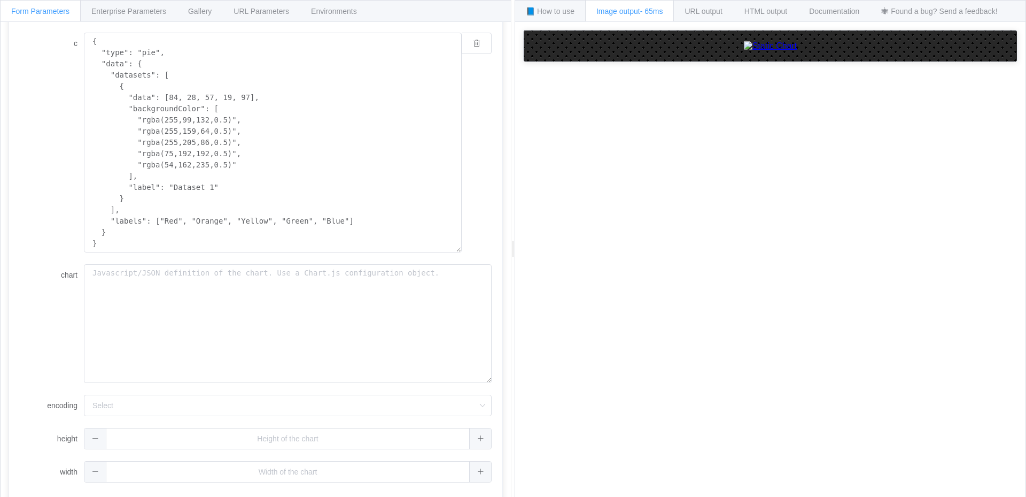 The height and width of the screenshot is (497, 1026). Describe the element at coordinates (770, 46) in the screenshot. I see `a: Static Chart` at that location.